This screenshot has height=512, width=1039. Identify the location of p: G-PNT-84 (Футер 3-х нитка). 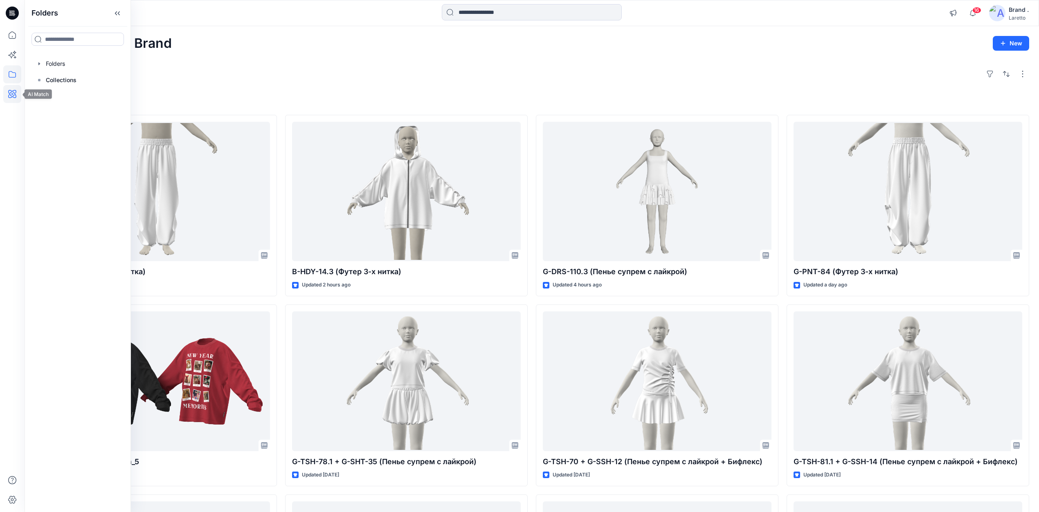
(907, 272).